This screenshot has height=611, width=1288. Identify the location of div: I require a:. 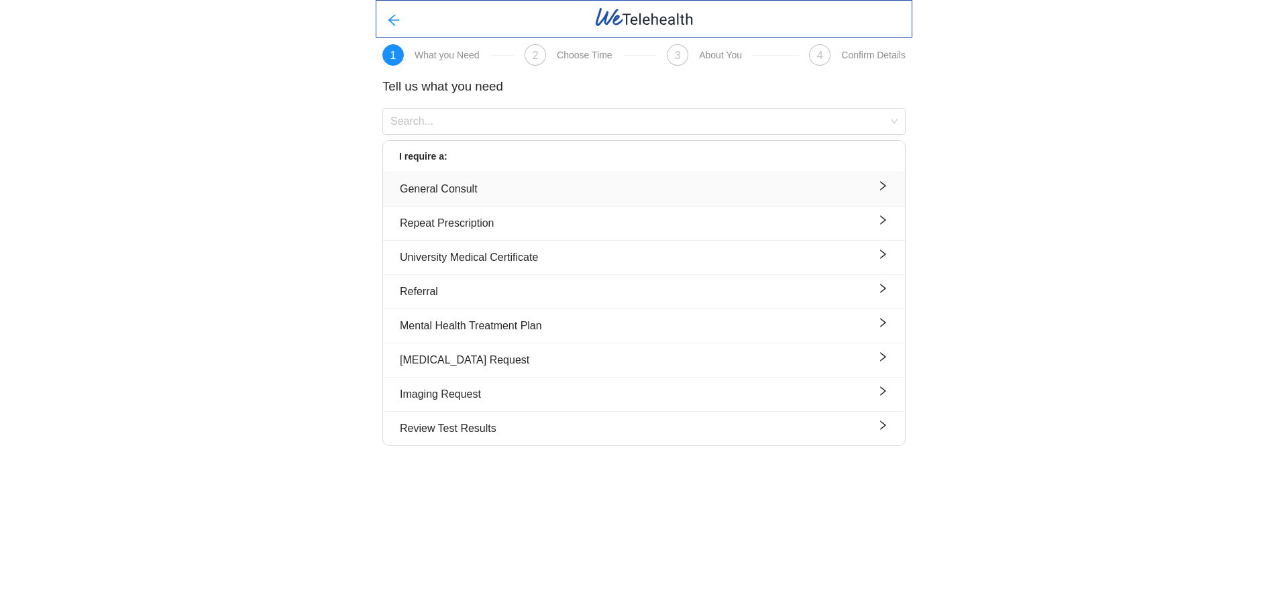
(644, 156).